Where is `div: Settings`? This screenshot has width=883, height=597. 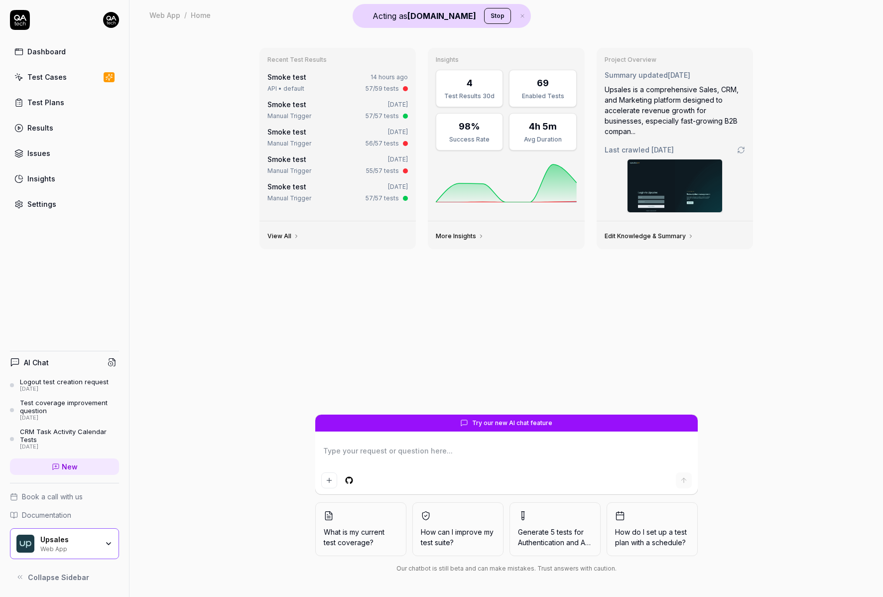
div: Settings is located at coordinates (42, 204).